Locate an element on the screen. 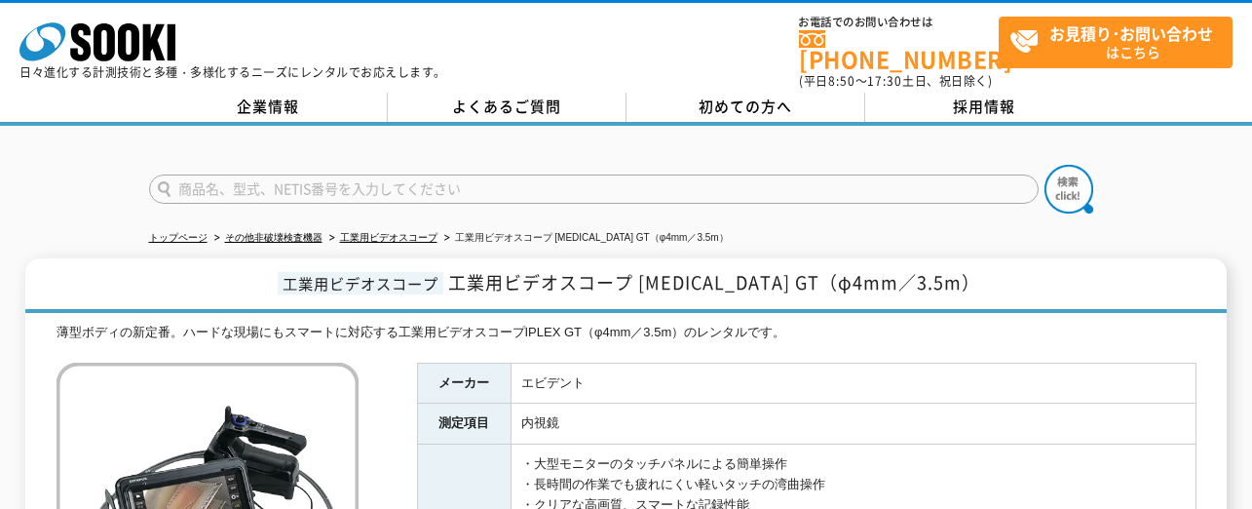 The width and height of the screenshot is (1252, 509). span: 17:30 is located at coordinates (885, 81).